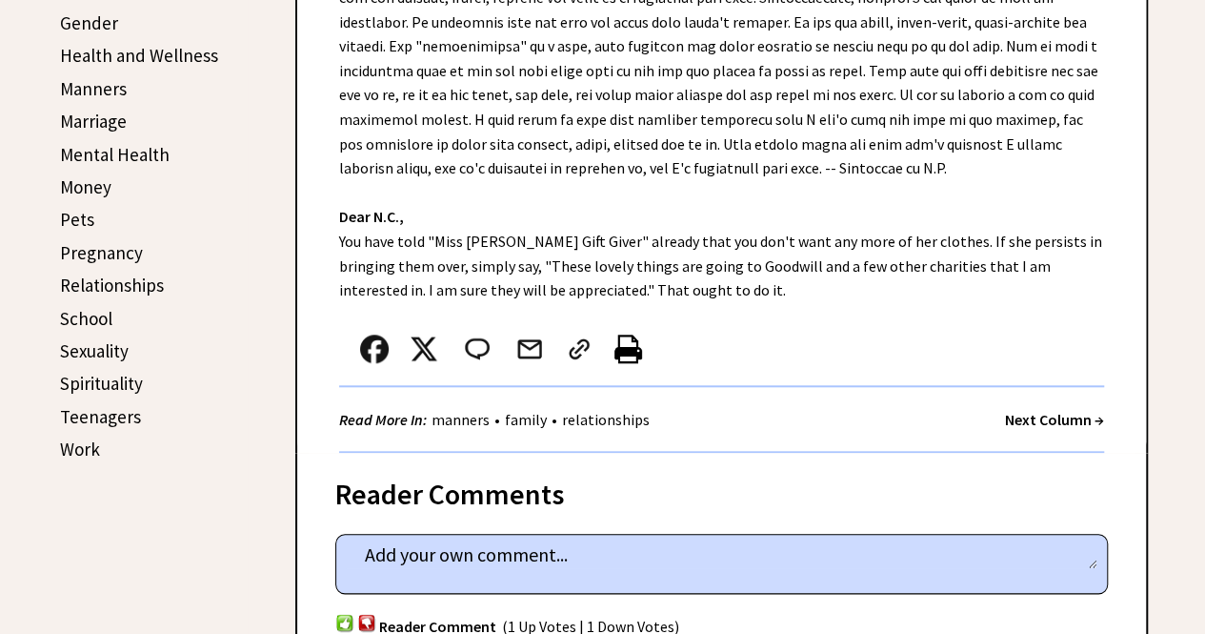 The height and width of the screenshot is (634, 1205). Describe the element at coordinates (1055, 419) in the screenshot. I see `strong: Next Column →` at that location.